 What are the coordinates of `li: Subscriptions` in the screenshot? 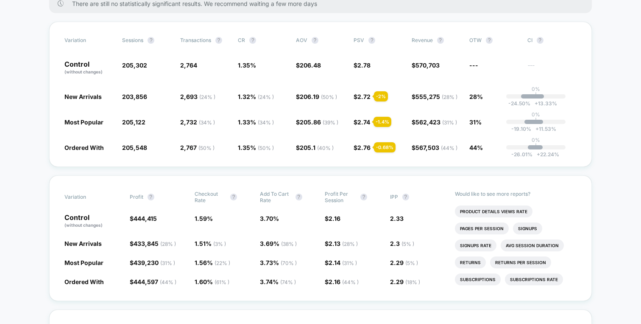 It's located at (478, 279).